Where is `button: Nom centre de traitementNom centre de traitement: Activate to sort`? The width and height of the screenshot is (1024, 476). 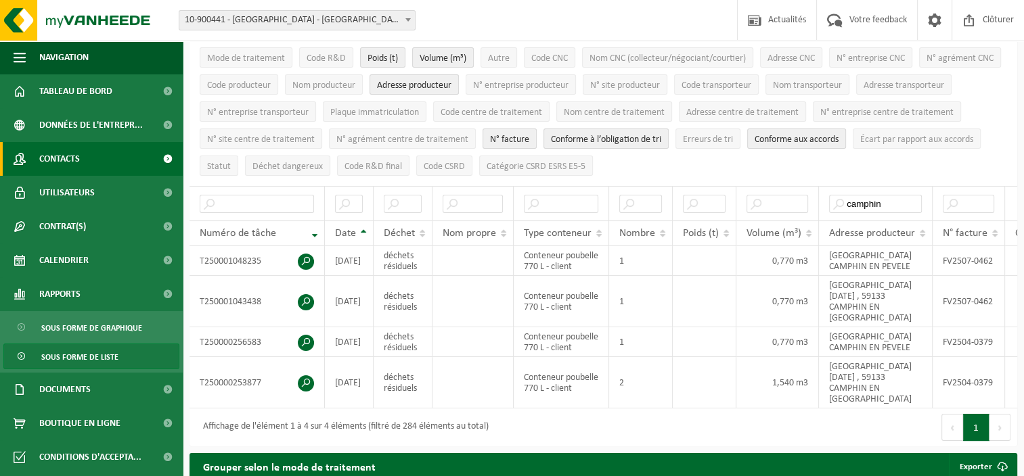
button: Nom centre de traitementNom centre de traitement: Activate to sort is located at coordinates (614, 112).